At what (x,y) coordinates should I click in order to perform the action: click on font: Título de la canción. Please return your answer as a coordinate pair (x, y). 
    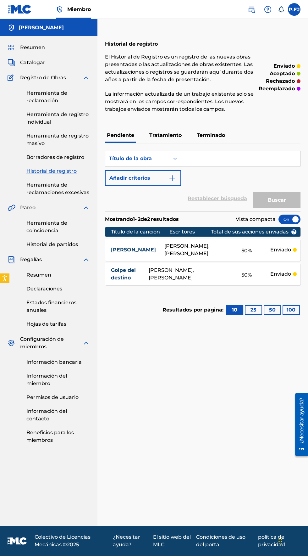
    Looking at the image, I should click on (136, 231).